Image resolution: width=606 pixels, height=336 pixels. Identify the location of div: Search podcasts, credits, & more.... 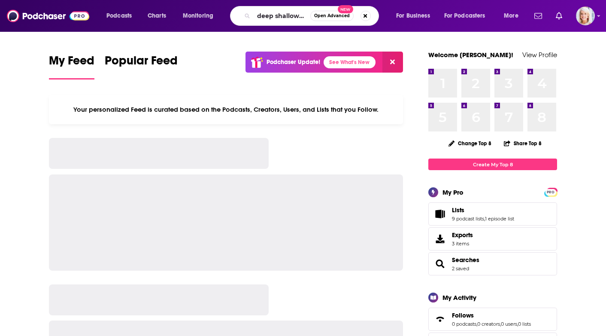
(312, 16).